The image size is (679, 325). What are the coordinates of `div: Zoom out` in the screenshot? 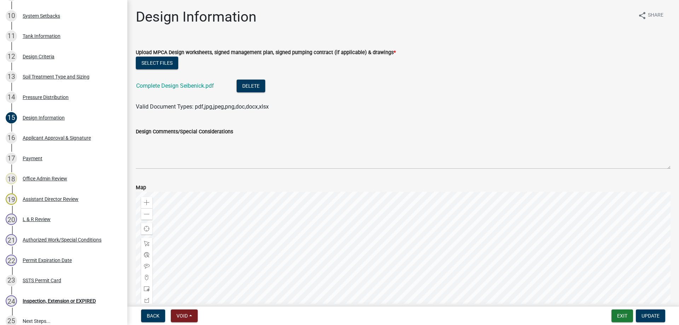 It's located at (147, 214).